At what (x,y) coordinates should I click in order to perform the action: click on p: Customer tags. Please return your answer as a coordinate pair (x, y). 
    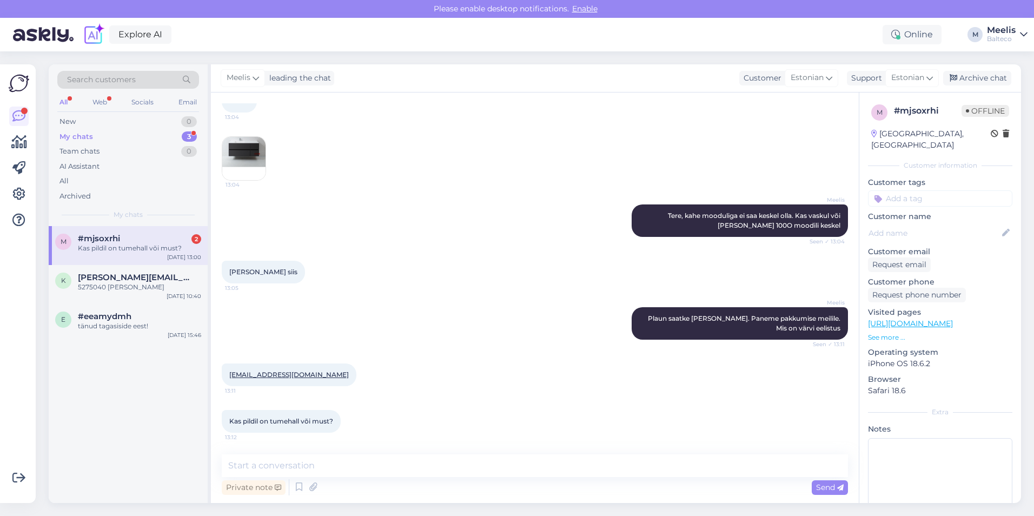
    Looking at the image, I should click on (940, 182).